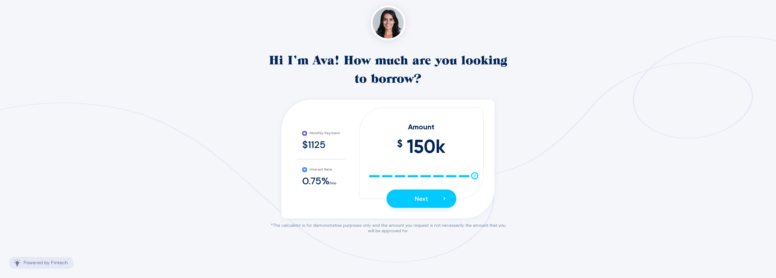 This screenshot has width=776, height=278. Describe the element at coordinates (316, 181) in the screenshot. I see `span: 0.75 %` at that location.